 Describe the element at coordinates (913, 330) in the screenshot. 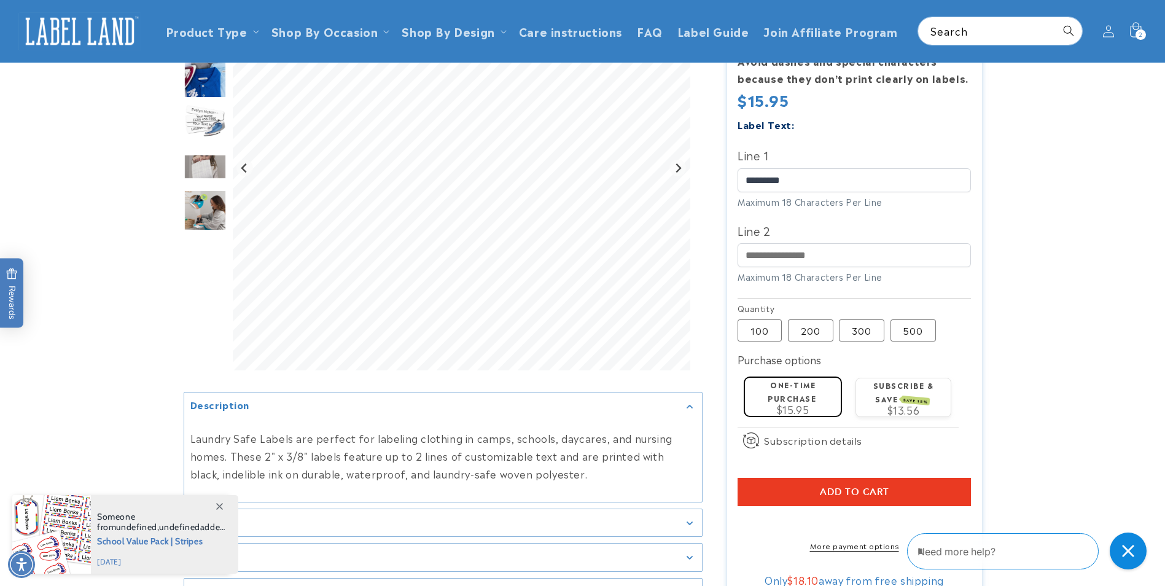

I see `label: 500` at that location.